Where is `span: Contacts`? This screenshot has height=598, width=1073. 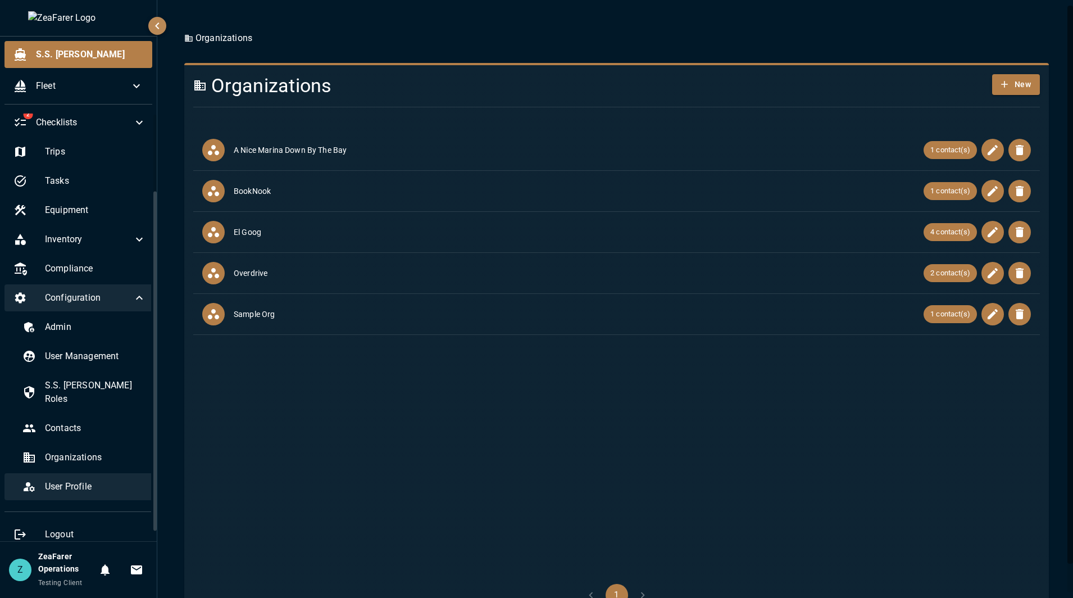 span: Contacts is located at coordinates (96, 428).